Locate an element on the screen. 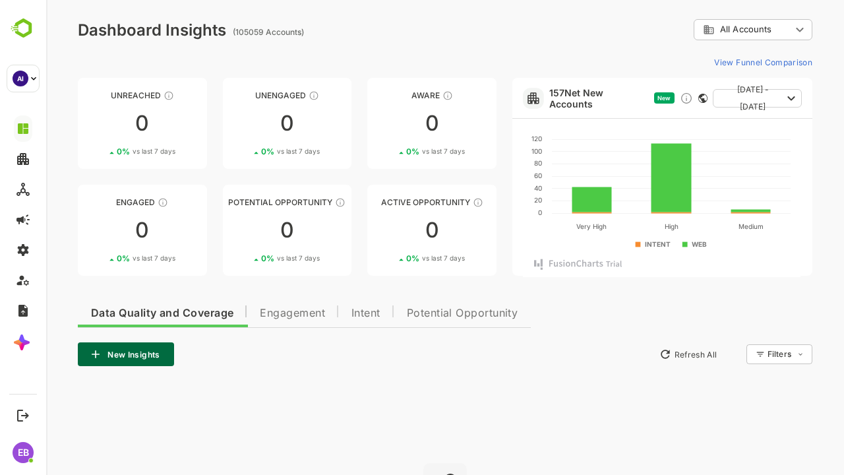 Image resolution: width=844 pixels, height=475 pixels. a: Potential OpportunityThese accounts are MQAs and can be passed on to Inside Sales00%vs last 7 days is located at coordinates (241, 230).